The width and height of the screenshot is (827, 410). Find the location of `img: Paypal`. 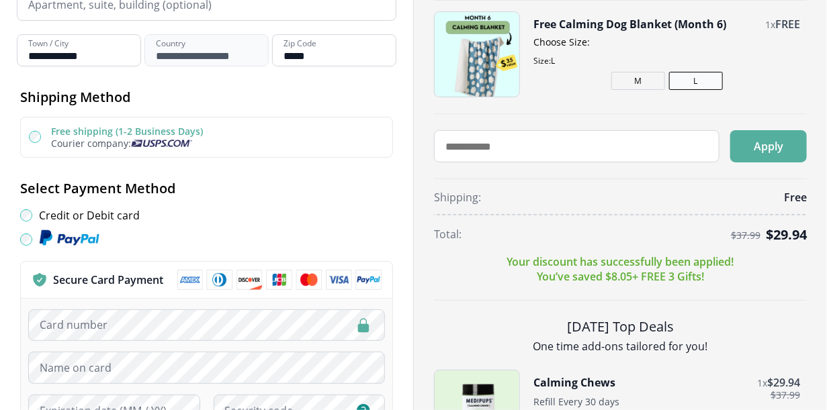

img: Paypal is located at coordinates (69, 238).